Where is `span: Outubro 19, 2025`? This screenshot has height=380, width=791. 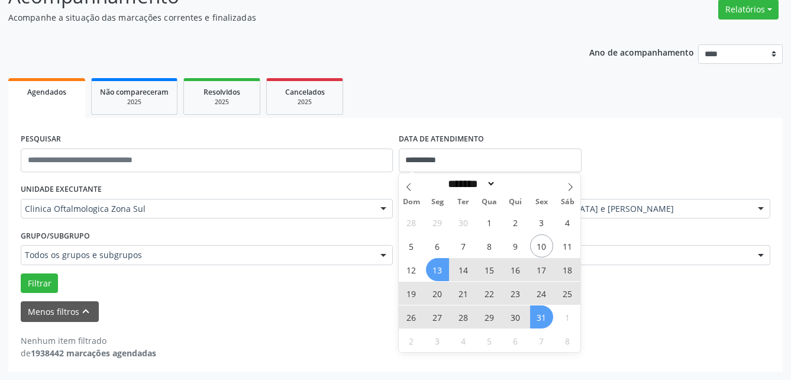 span: Outubro 19, 2025 is located at coordinates (411, 293).